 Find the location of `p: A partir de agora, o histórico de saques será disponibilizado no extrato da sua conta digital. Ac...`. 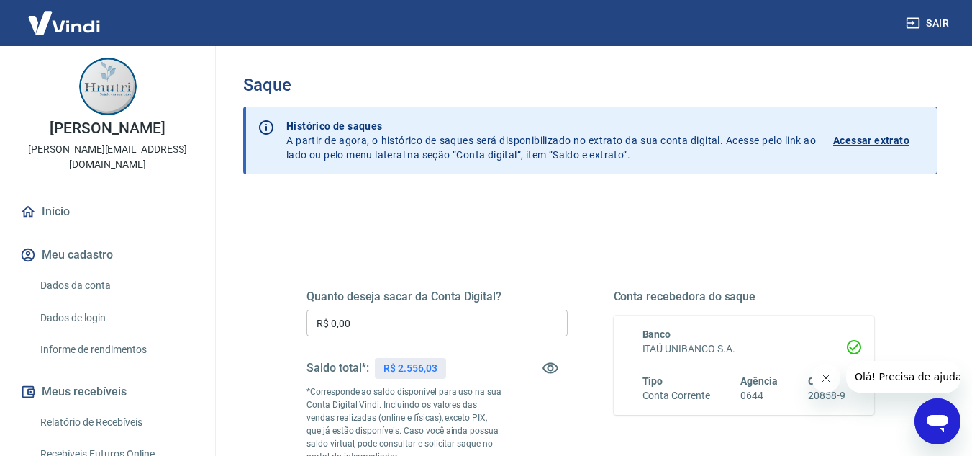

p: A partir de agora, o histórico de saques será disponibilizado no extrato da sua conta digital. Ac... is located at coordinates (551, 140).